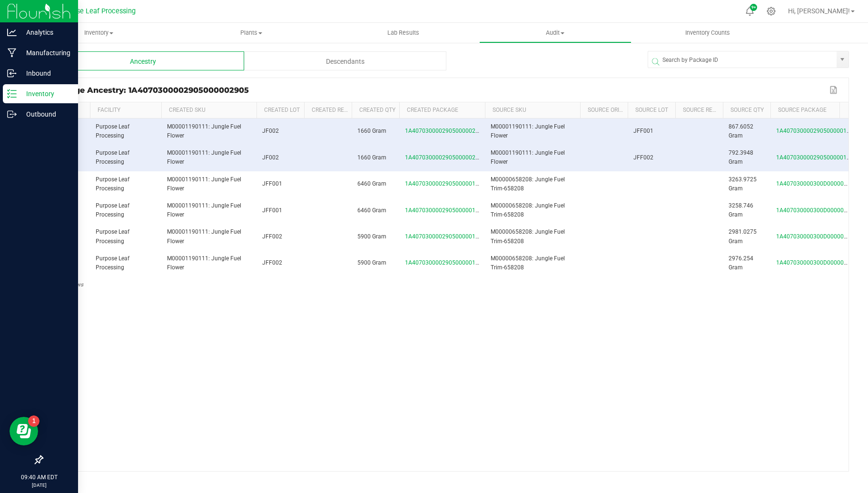  Describe the element at coordinates (45, 32) in the screenshot. I see `p: Analytics` at that location.